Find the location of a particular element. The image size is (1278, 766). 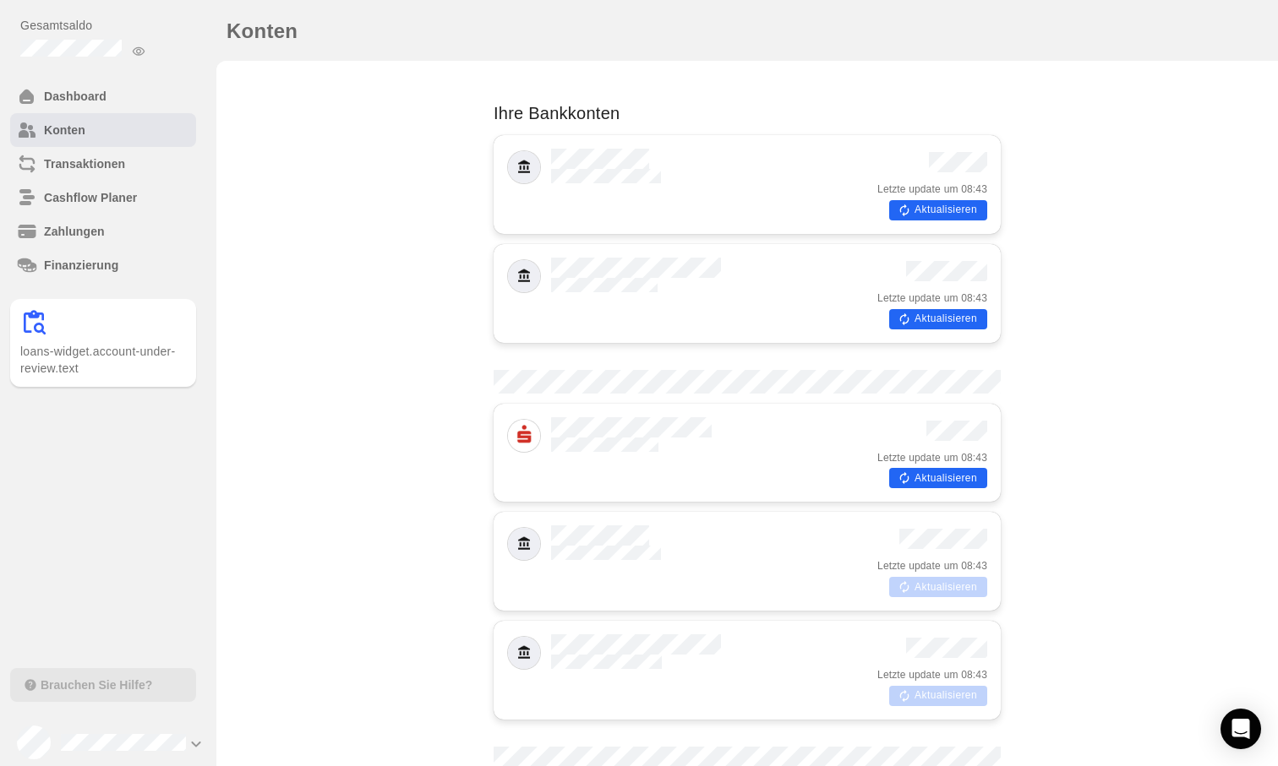

a: Zahlungen is located at coordinates (103, 232).